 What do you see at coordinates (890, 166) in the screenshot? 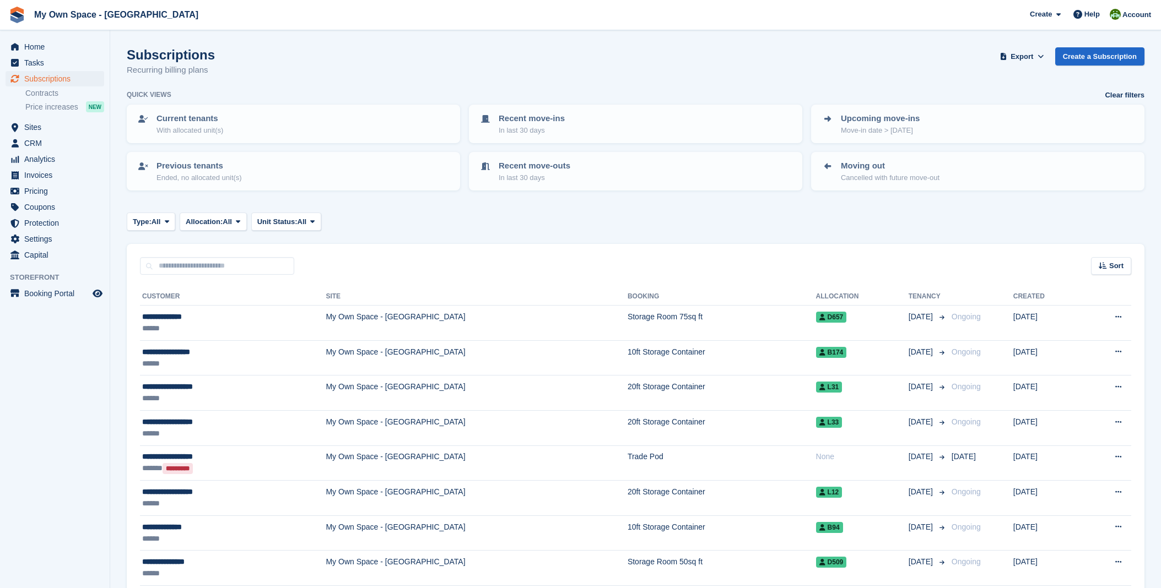
I see `p: Moving out` at bounding box center [890, 166].